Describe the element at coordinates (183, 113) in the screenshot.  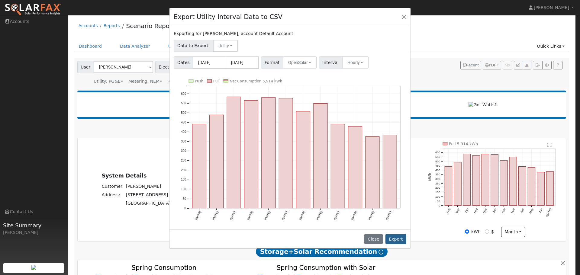
I see `text: 500` at that location.